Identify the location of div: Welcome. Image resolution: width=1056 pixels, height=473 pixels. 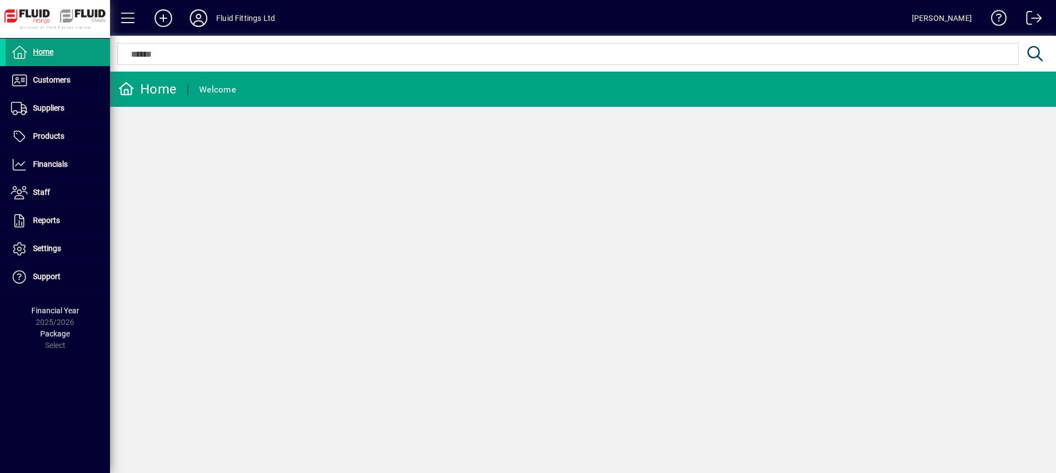
(217, 90).